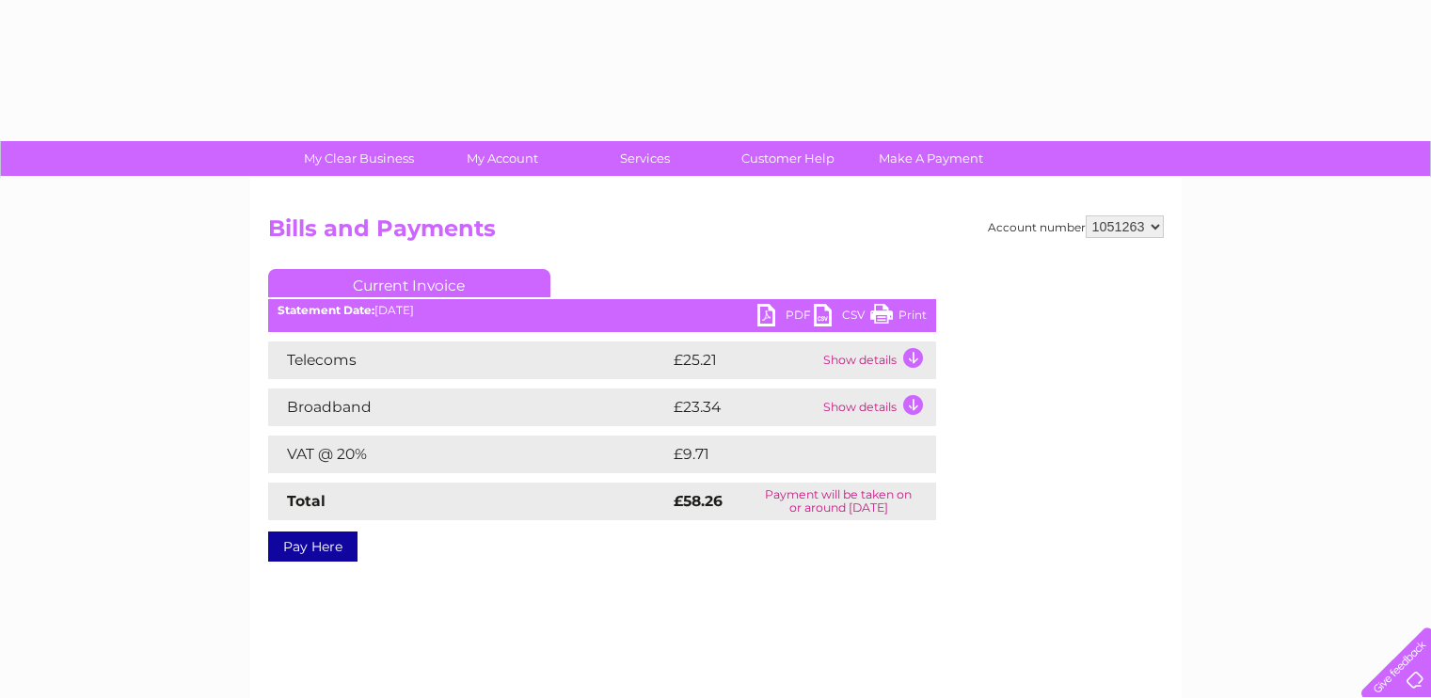 The image size is (1431, 698). What do you see at coordinates (468, 407) in the screenshot?
I see `td: Broadband` at bounding box center [468, 407].